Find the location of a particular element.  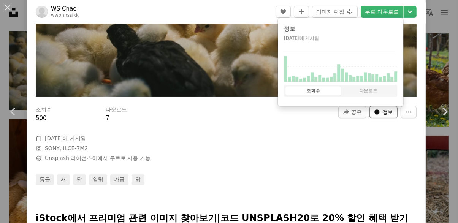

h1: 정보 is located at coordinates (340, 29).